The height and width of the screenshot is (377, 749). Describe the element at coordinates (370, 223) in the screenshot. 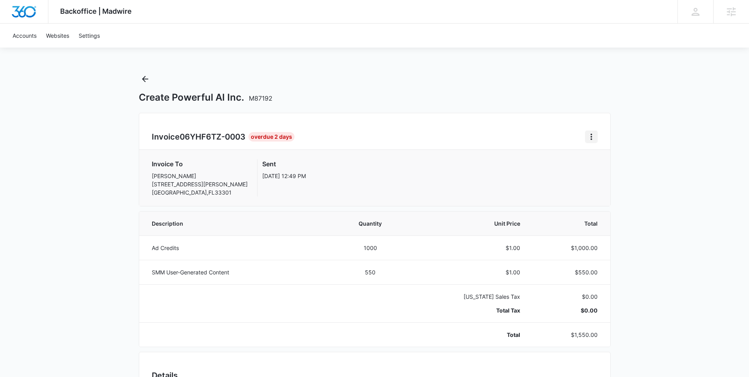

I see `span: Quantity` at that location.